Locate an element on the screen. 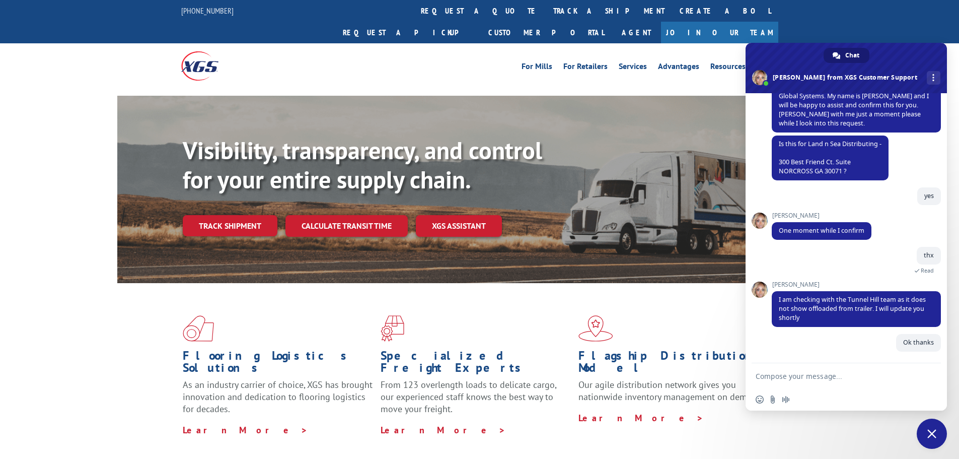 This screenshot has width=959, height=459. a: Resources is located at coordinates (728, 68).